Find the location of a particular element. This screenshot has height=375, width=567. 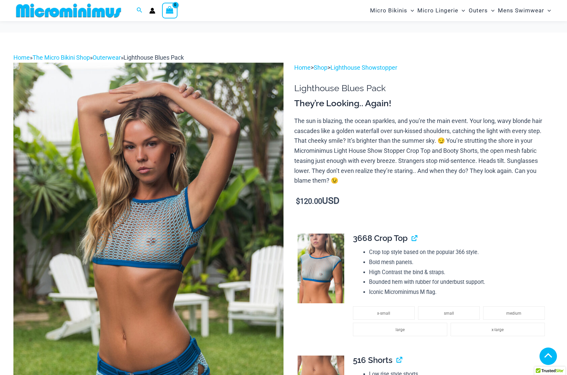

span: small is located at coordinates (449, 314).